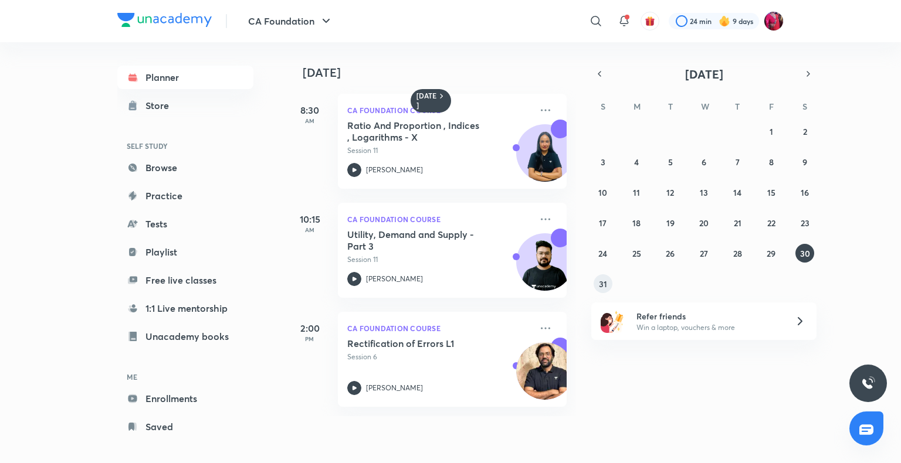 This screenshot has height=463, width=901. Describe the element at coordinates (771, 162) in the screenshot. I see `abbr: August 8, 2025` at that location.